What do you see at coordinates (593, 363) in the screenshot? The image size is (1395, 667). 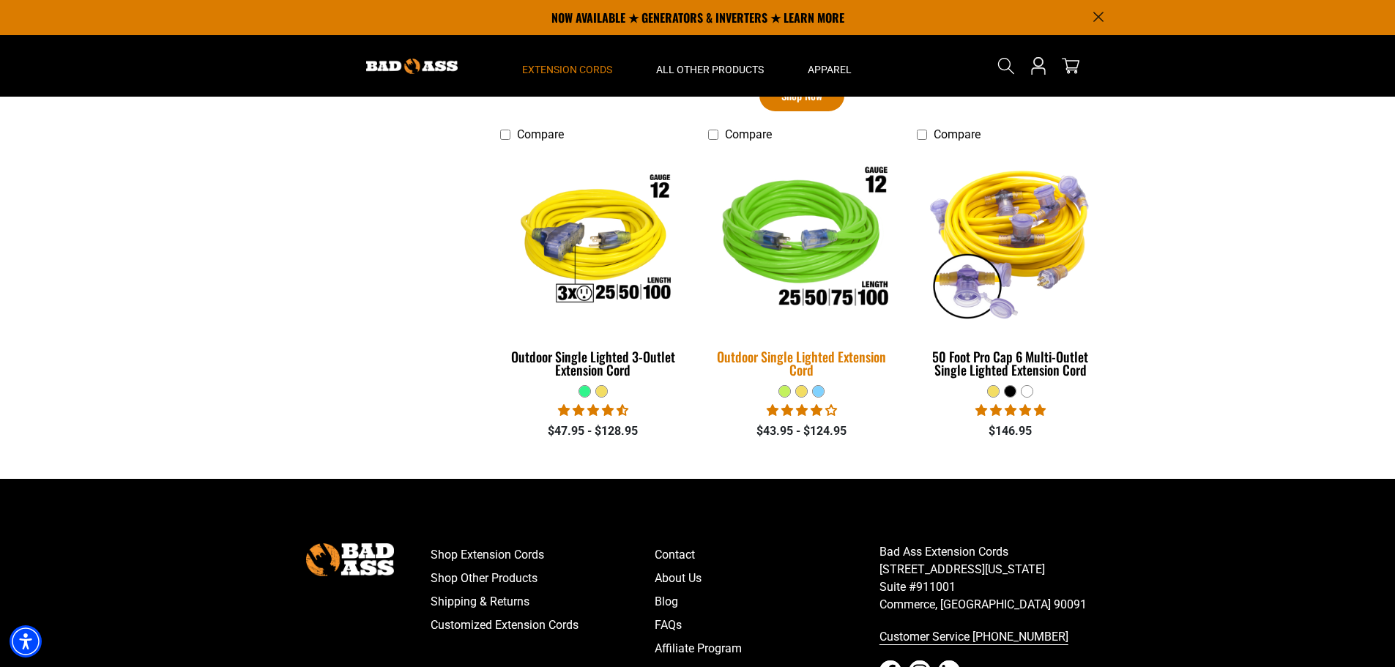 I see `div: Outdoor Single Lighted 3-Outlet Extension Cord` at bounding box center [593, 363].